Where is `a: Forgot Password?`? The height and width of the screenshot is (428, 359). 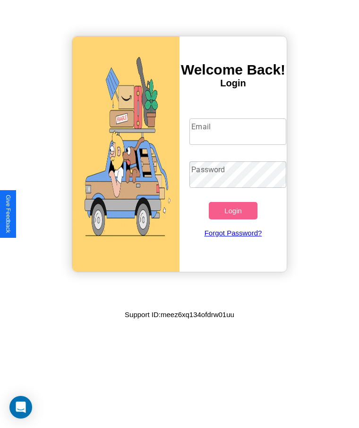
a: Forgot Password? is located at coordinates (233, 233).